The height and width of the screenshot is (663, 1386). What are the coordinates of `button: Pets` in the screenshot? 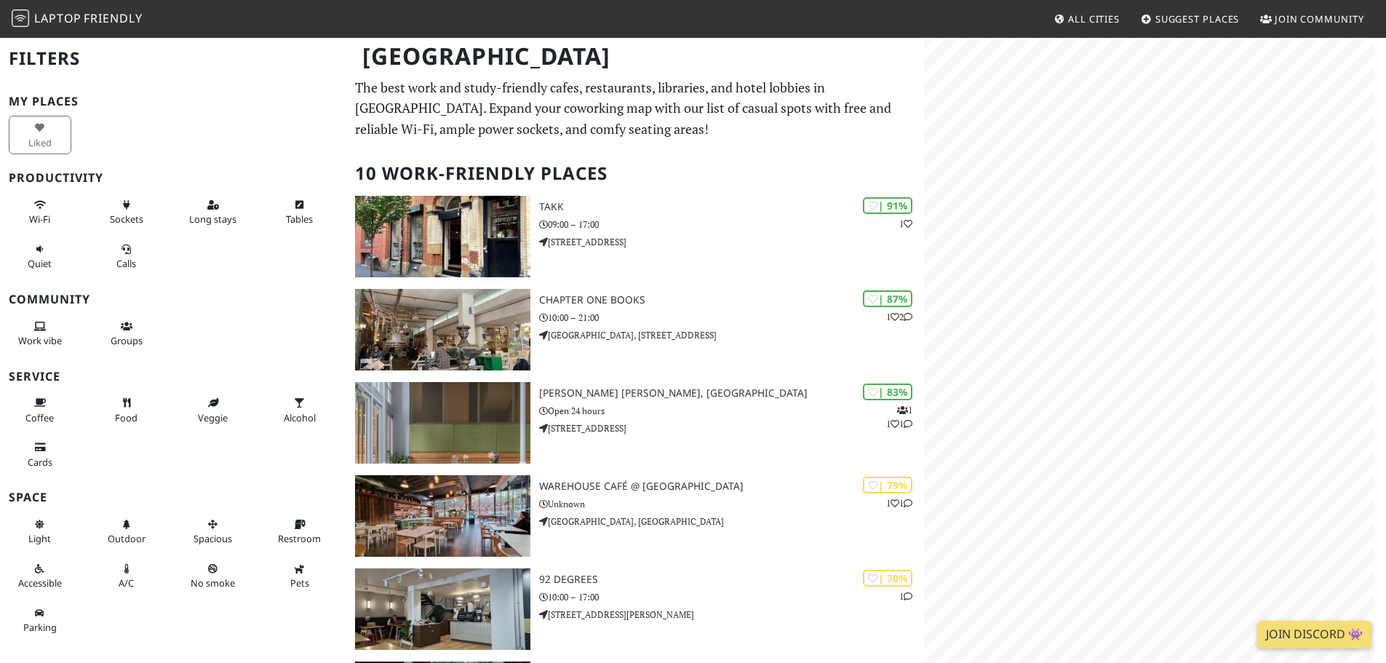 It's located at (300, 575).